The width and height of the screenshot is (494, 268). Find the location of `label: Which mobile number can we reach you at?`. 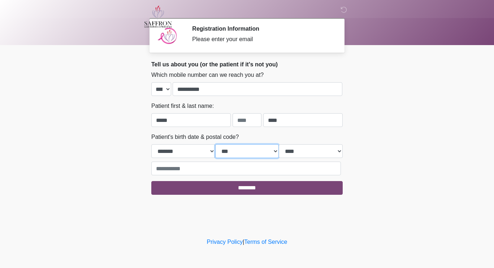

label: Which mobile number can we reach you at? is located at coordinates (207, 75).